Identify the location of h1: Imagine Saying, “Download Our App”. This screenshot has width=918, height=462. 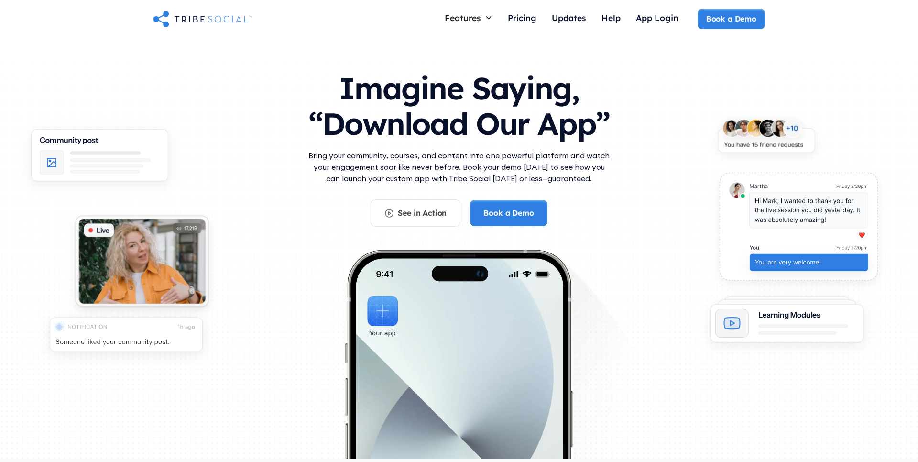
(459, 103).